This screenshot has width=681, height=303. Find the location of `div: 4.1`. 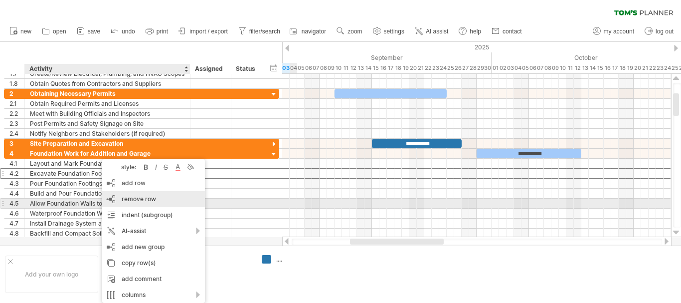

div: 4.1 is located at coordinates (17, 163).